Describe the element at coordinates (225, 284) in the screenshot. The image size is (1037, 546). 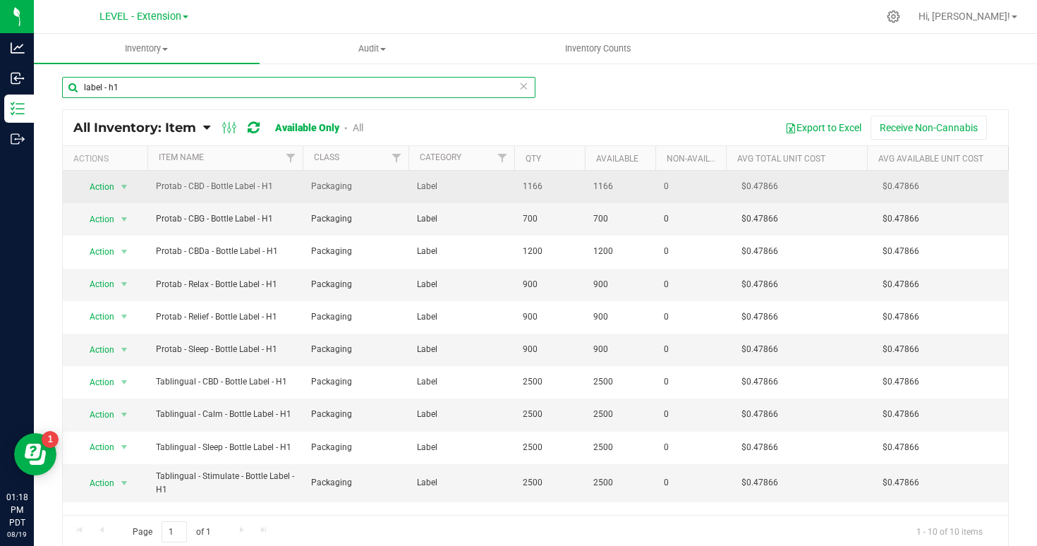
I see `span: Protab - Relax - Bottle Label - H1` at that location.